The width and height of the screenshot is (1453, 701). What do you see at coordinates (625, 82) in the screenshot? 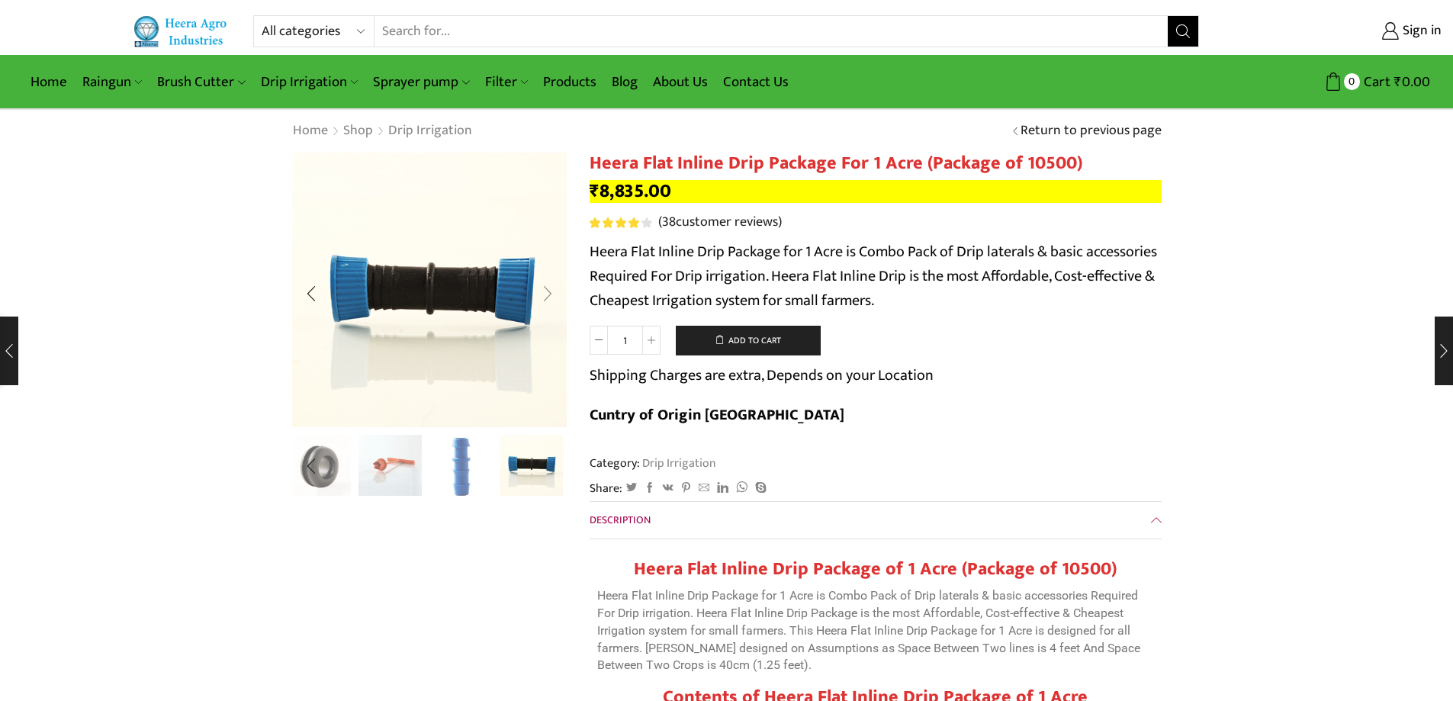
I see `a: Blog` at bounding box center [625, 82].